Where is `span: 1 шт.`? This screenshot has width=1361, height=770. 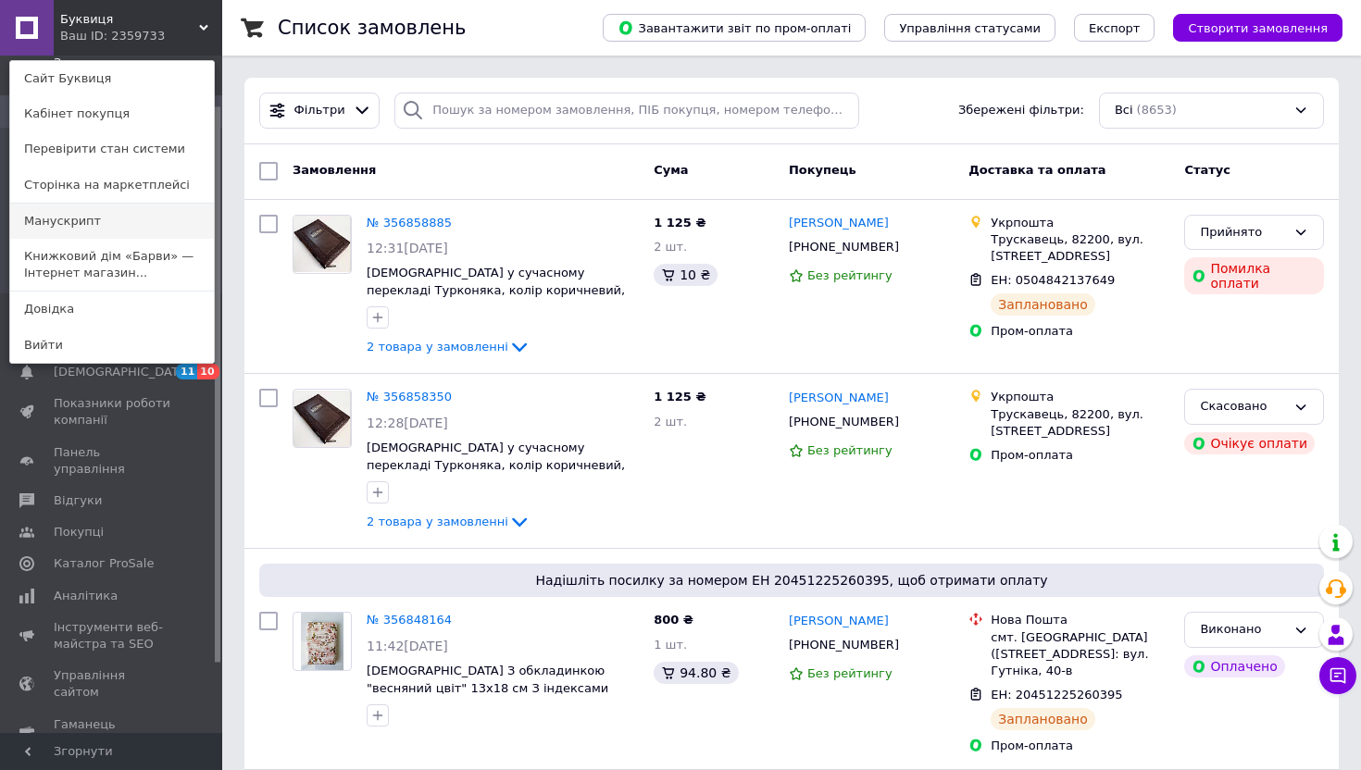 span: 1 шт. is located at coordinates (670, 644).